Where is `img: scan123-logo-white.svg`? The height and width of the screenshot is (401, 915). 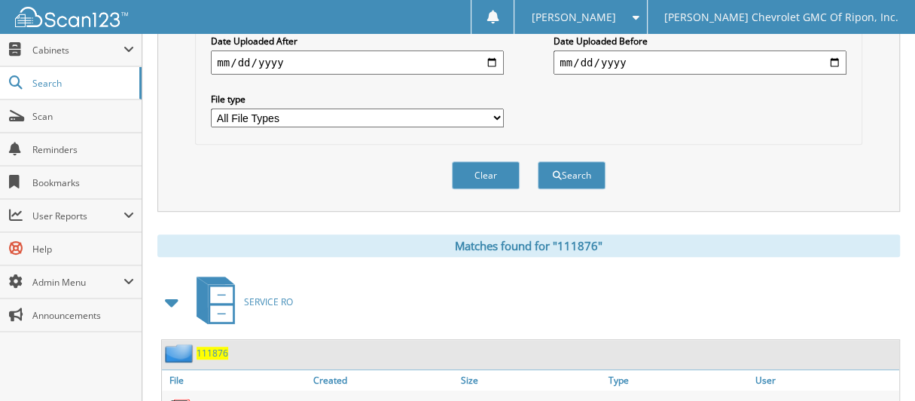 img: scan123-logo-white.svg is located at coordinates (72, 17).